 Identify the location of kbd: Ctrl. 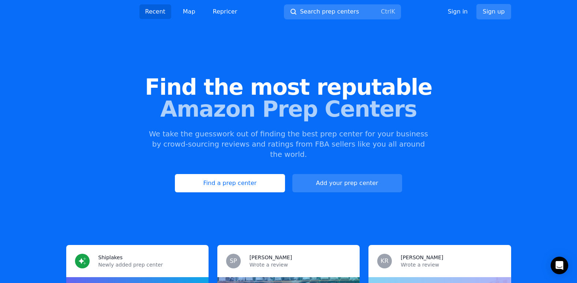
(386, 11).